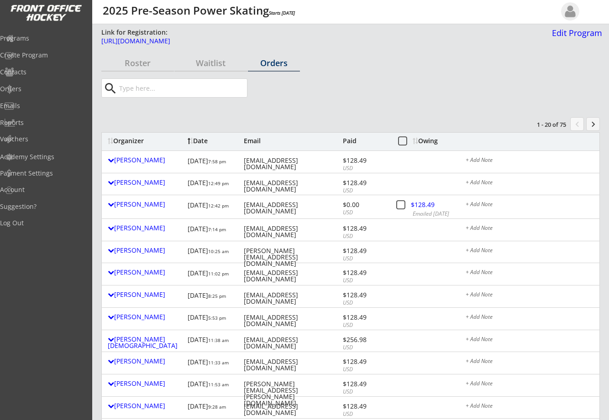 This screenshot has width=609, height=420. Describe the element at coordinates (217, 162) in the screenshot. I see `font: 7:58 pm` at that location.